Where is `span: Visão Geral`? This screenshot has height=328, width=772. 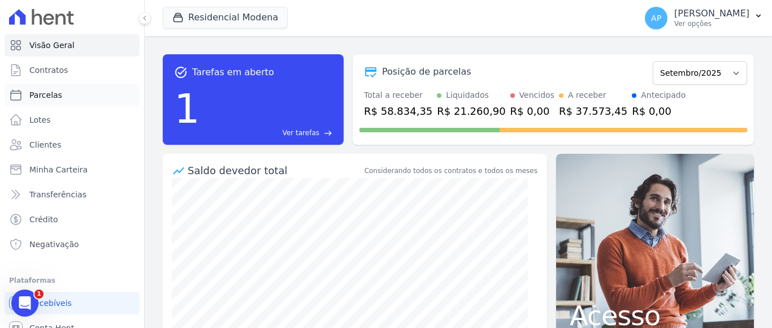 span: Visão Geral is located at coordinates (52, 45).